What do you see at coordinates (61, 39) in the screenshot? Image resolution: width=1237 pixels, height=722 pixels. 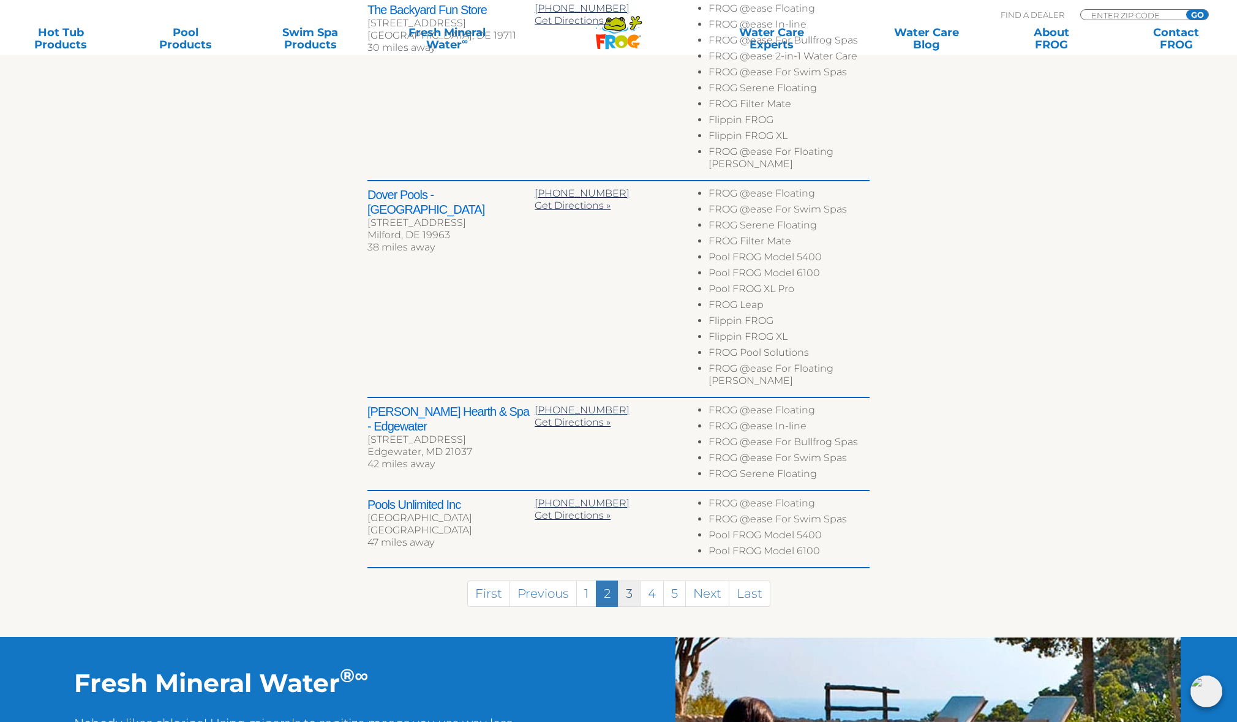 I see `a: Hot TubProducts` at bounding box center [61, 39].